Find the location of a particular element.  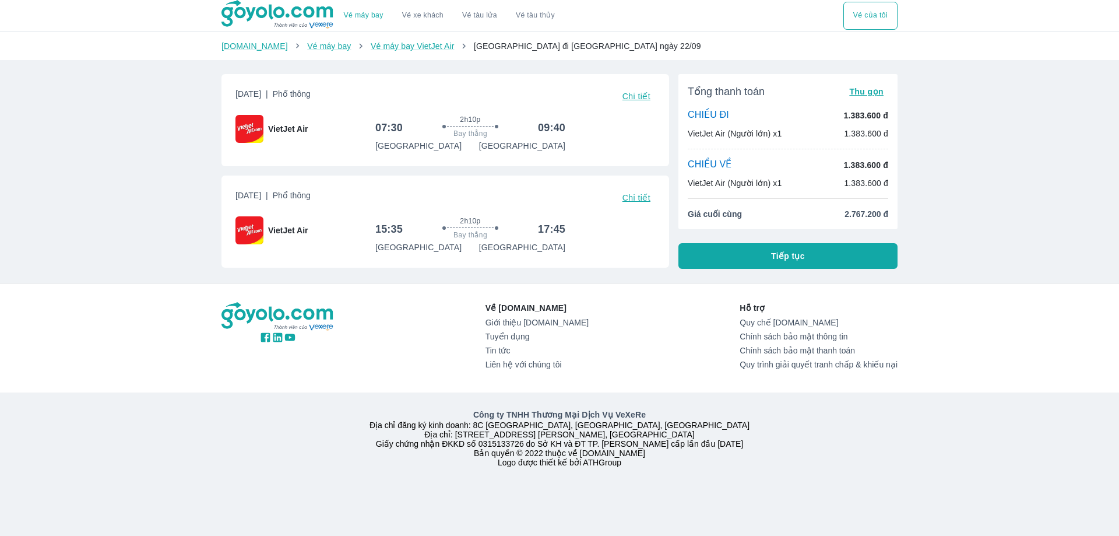

a: Quy trình giải quyết tranh chấp & khiếu nại is located at coordinates (818, 364).